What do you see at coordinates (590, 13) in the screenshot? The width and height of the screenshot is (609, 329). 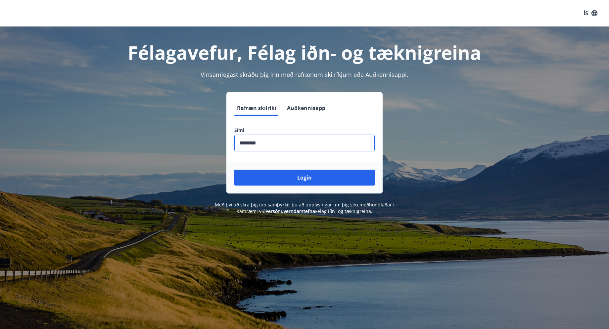 I see `button: ÍS` at bounding box center [590, 13].